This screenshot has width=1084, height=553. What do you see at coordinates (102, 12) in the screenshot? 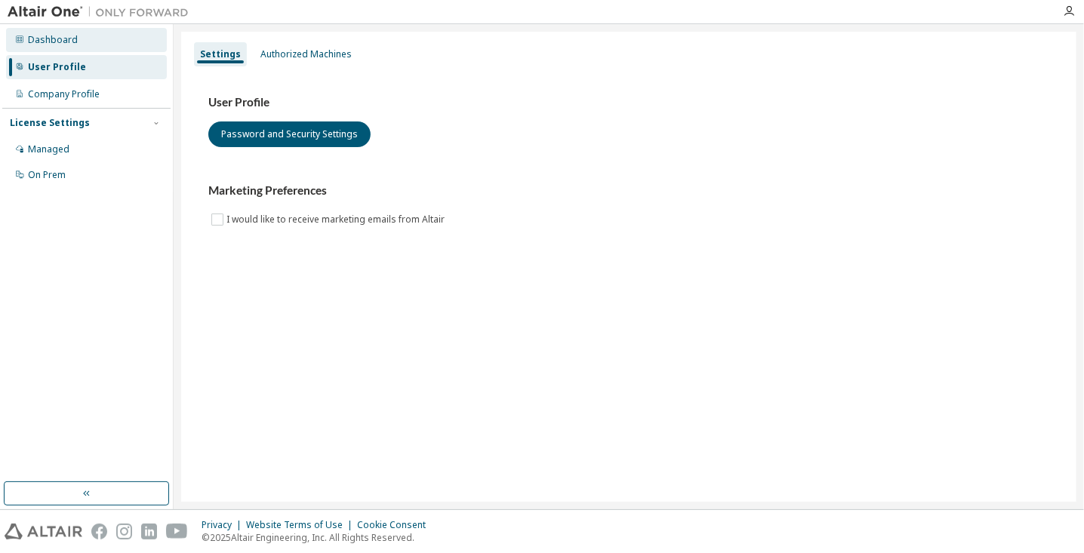
I see `img: Altair One` at bounding box center [102, 12].